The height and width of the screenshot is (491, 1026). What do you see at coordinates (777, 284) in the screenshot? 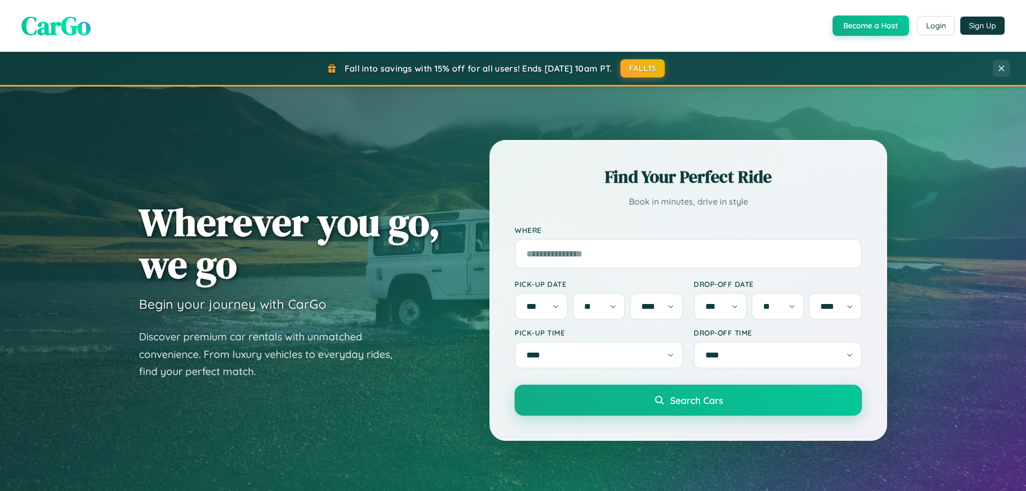
I see `label: Drop-off Date` at bounding box center [777, 284].